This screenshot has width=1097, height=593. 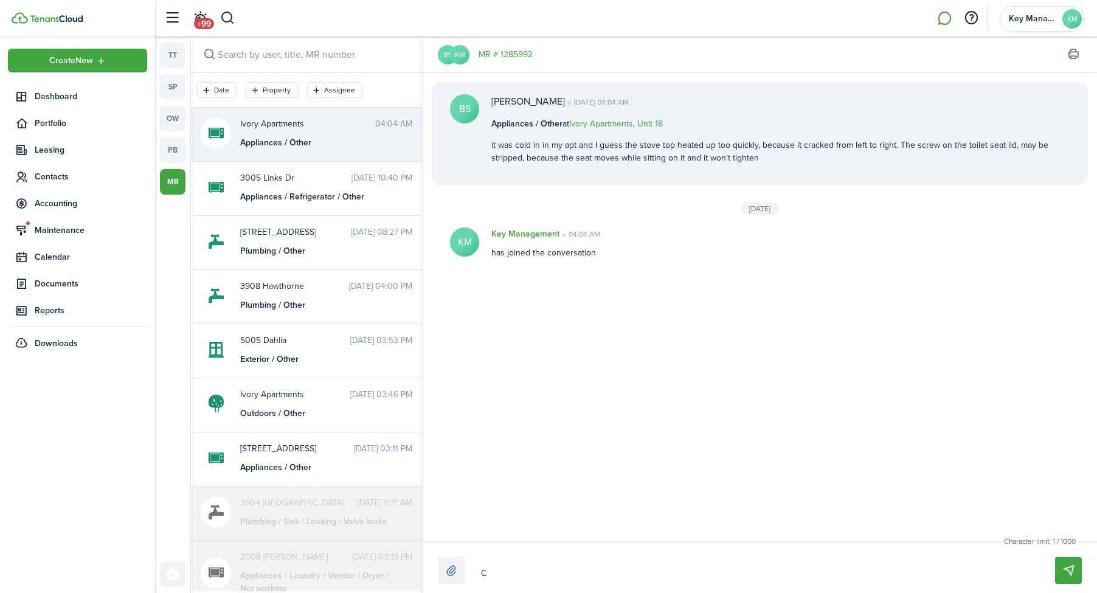 What do you see at coordinates (91, 96) in the screenshot?
I see `span: Dashboard` at bounding box center [91, 96].